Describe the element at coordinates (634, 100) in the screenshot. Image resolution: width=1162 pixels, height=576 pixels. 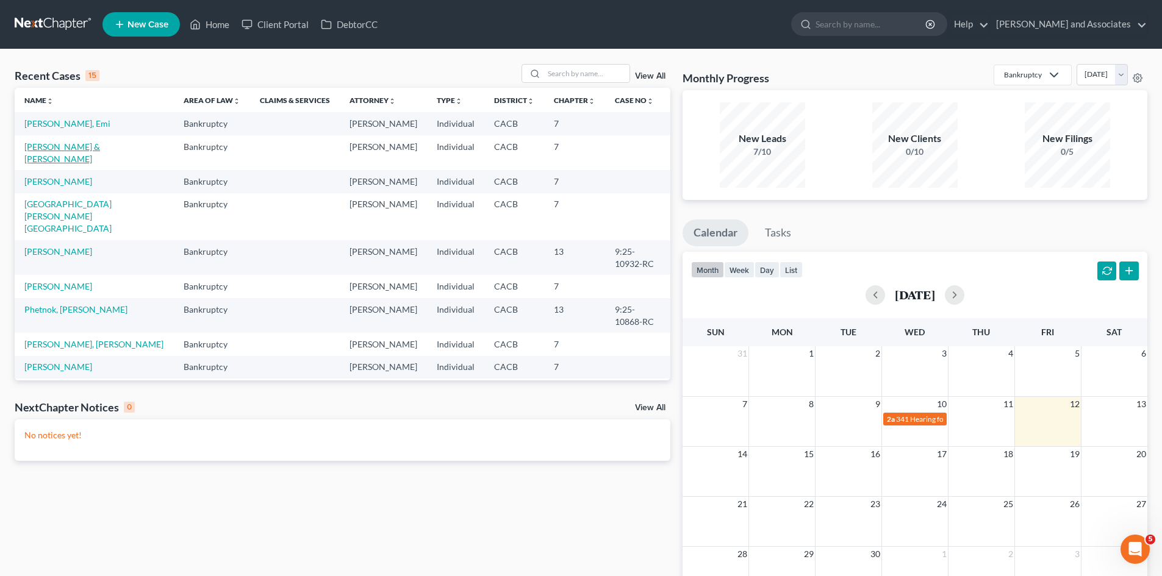
I see `a: Case Nounfold_more` at that location.